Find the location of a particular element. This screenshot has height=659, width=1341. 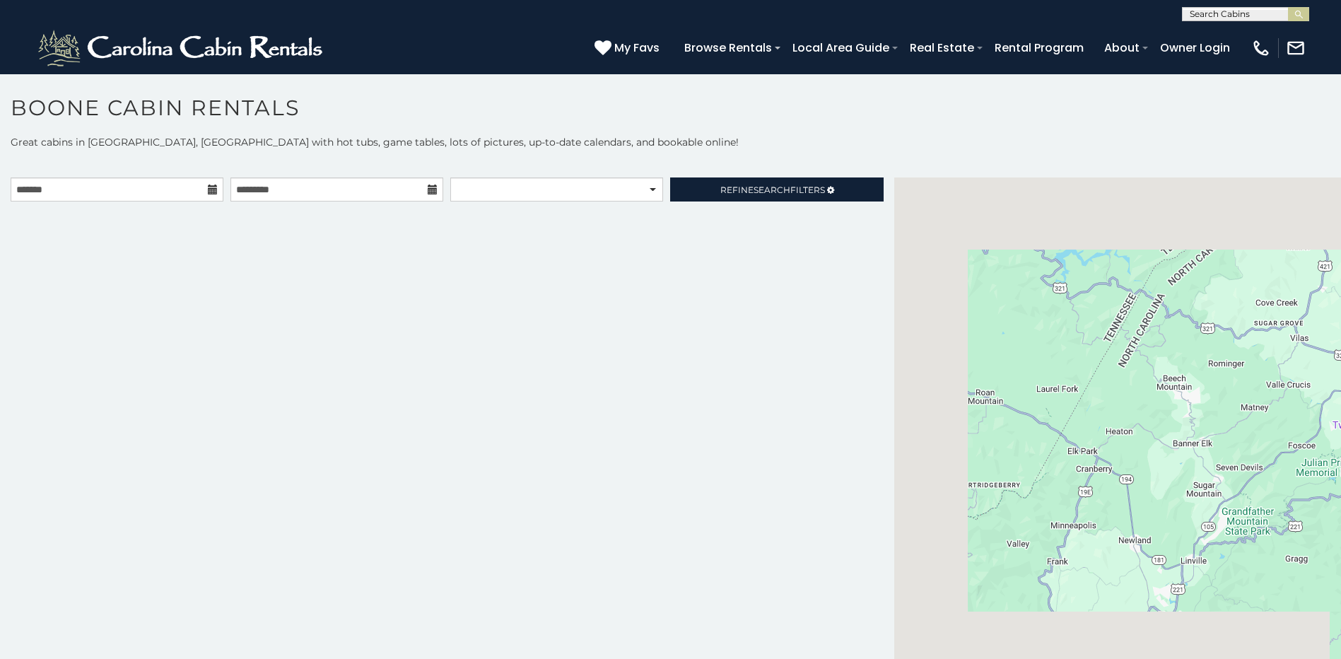

img: phone-regular-white.png is located at coordinates (1261, 48).